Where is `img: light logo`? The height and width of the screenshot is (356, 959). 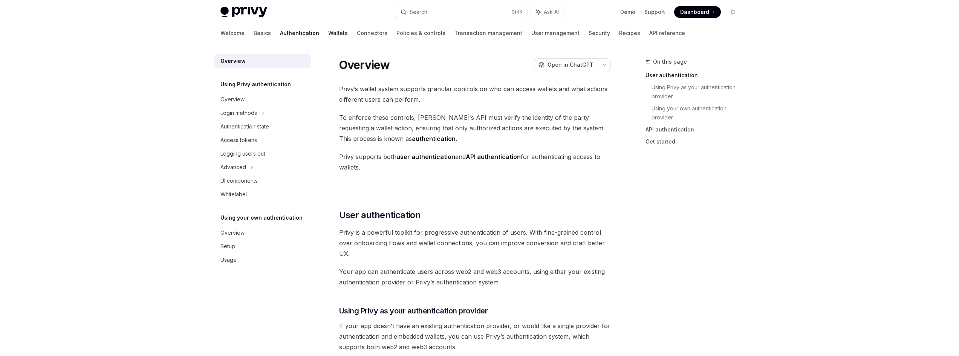
img: light logo is located at coordinates (244, 12).